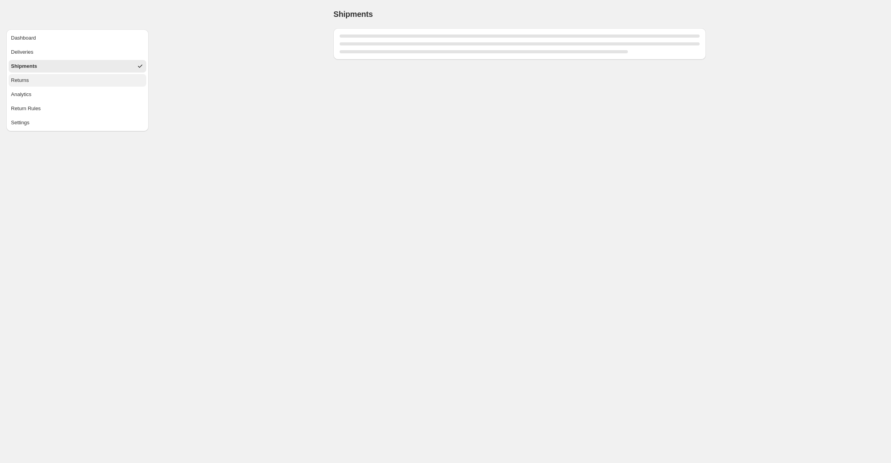 This screenshot has width=891, height=463. What do you see at coordinates (77, 66) in the screenshot?
I see `button: Shipments` at bounding box center [77, 66].